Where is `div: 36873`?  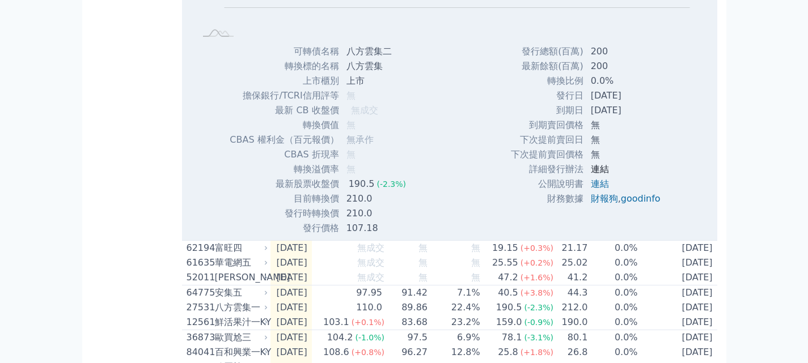 div: 36873 is located at coordinates (199, 338).